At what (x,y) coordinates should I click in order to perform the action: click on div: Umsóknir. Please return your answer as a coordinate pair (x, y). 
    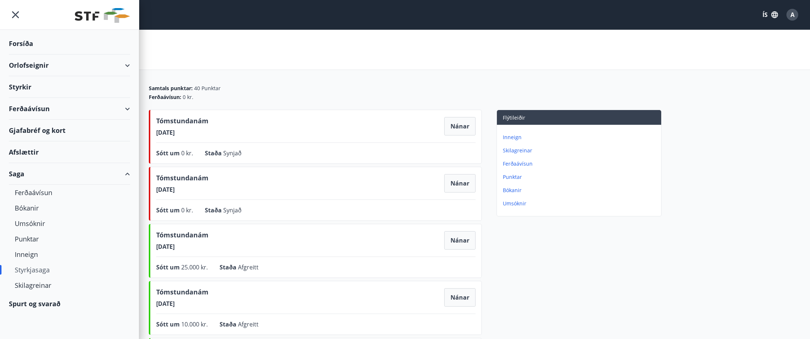
    Looking at the image, I should click on (69, 224).